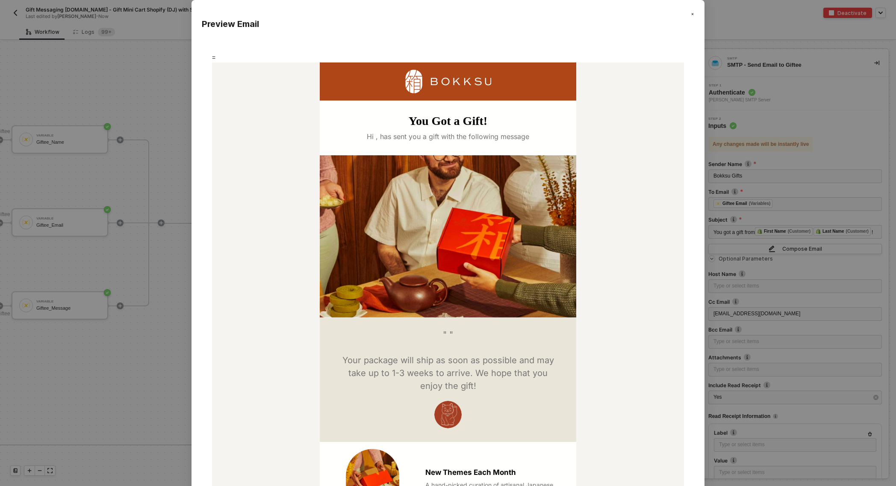 This screenshot has height=486, width=896. I want to click on span: icon-expand, so click(50, 470).